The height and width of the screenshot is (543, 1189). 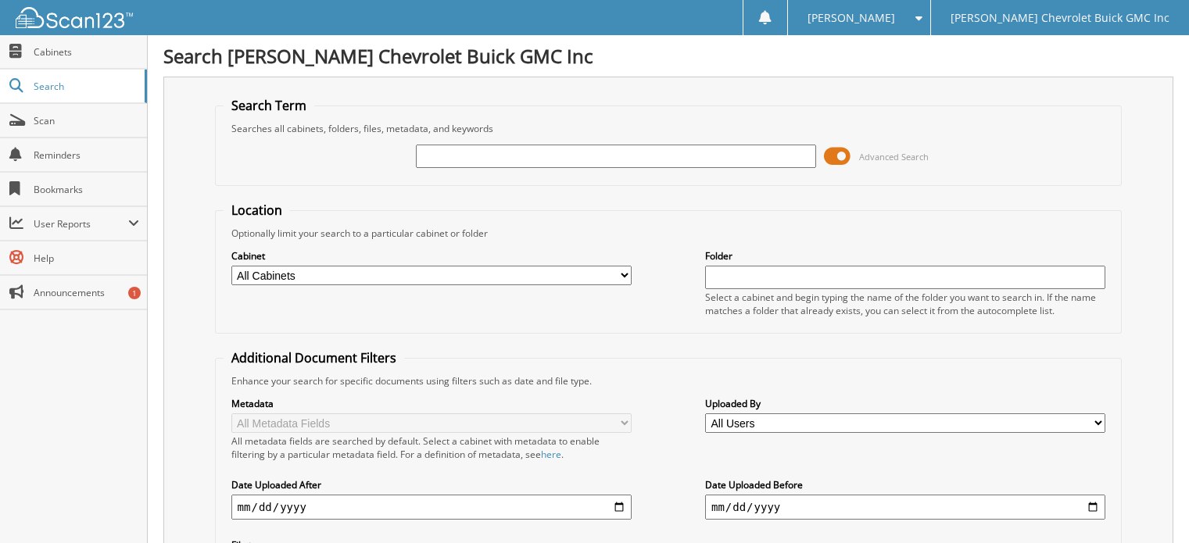 I want to click on legend: Search Term, so click(x=269, y=106).